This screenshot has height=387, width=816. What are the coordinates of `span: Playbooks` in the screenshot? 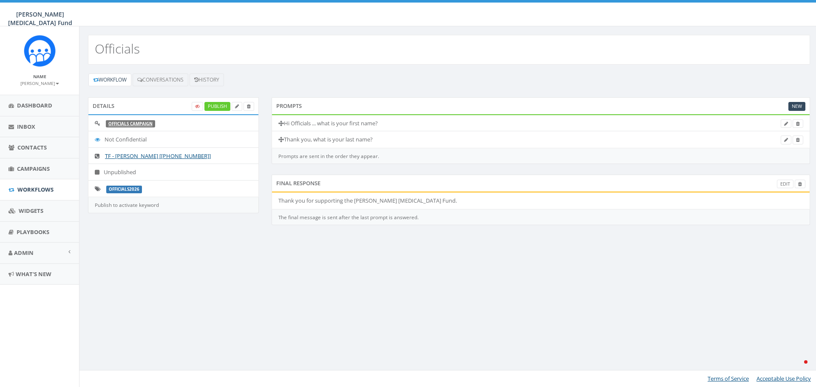 It's located at (33, 232).